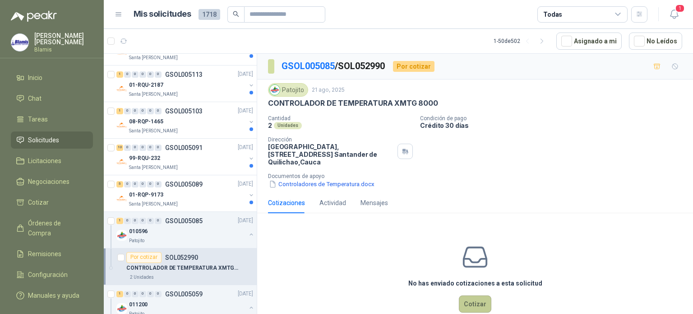 The height and width of the screenshot is (314, 693). What do you see at coordinates (322, 184) in the screenshot?
I see `button: Controladores de Temperatura.docx` at bounding box center [322, 184].